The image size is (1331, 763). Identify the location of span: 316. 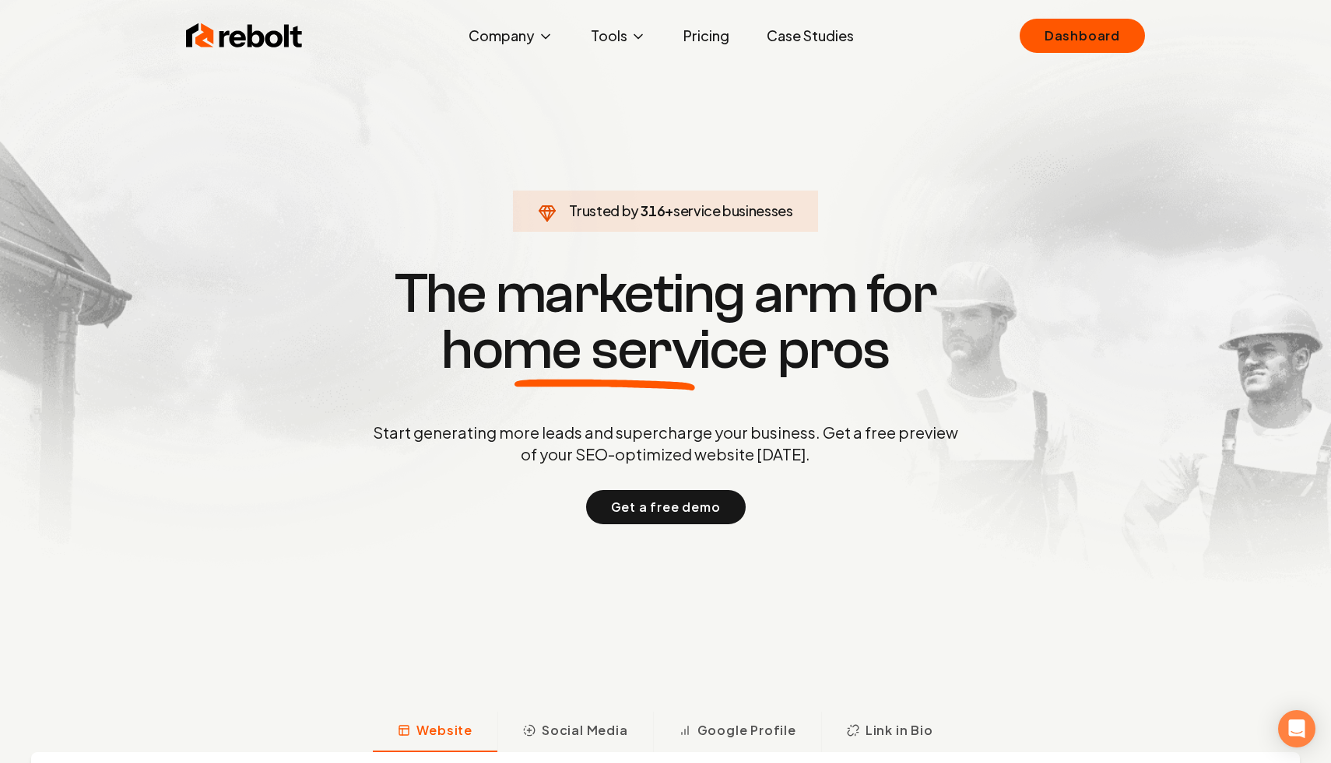
(652, 211).